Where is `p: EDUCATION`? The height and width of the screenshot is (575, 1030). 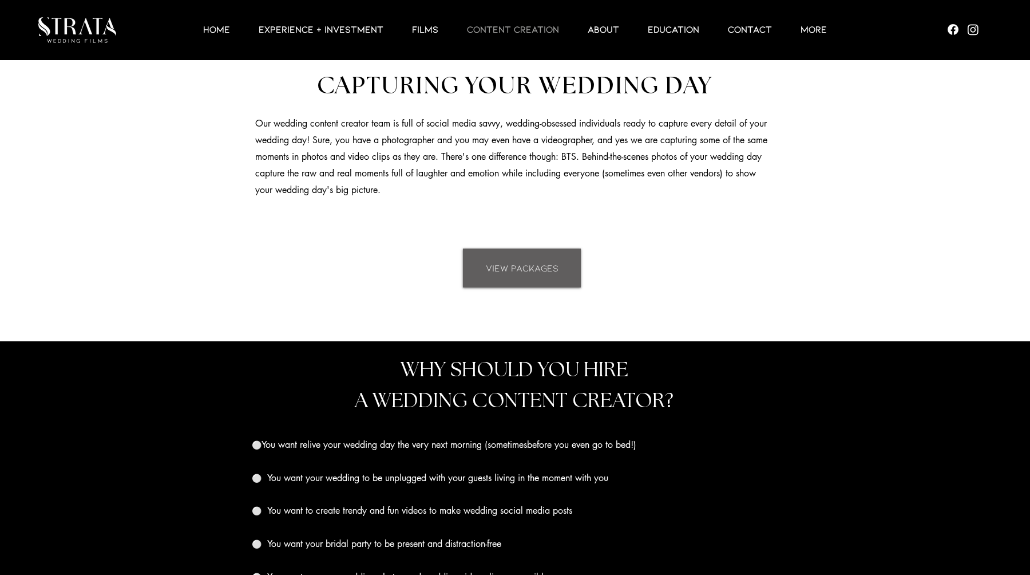 p: EDUCATION is located at coordinates (674, 29).